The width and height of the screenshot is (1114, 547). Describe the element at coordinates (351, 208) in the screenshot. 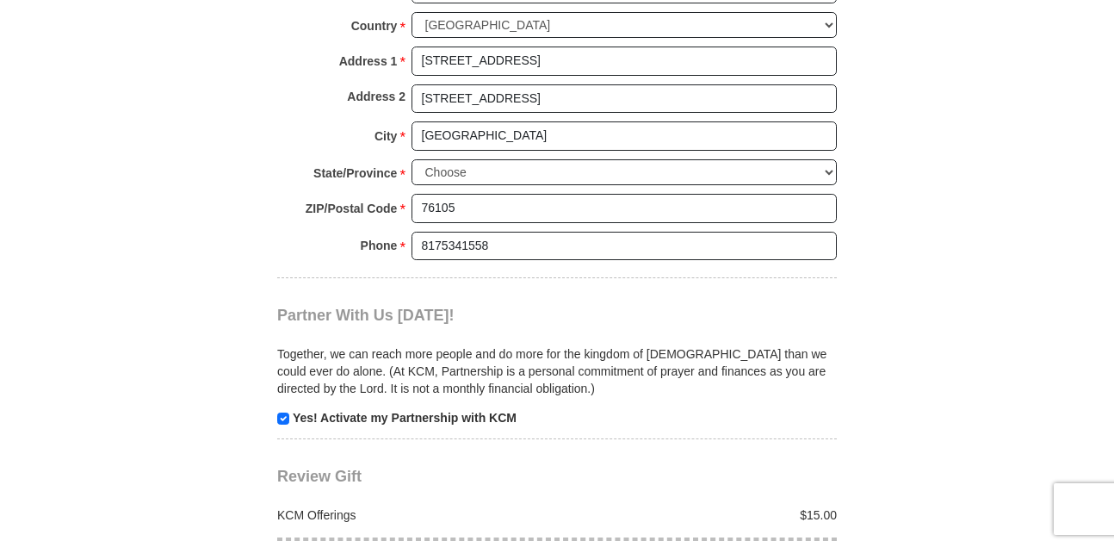

I see `strong: ZIP/Postal Code` at that location.